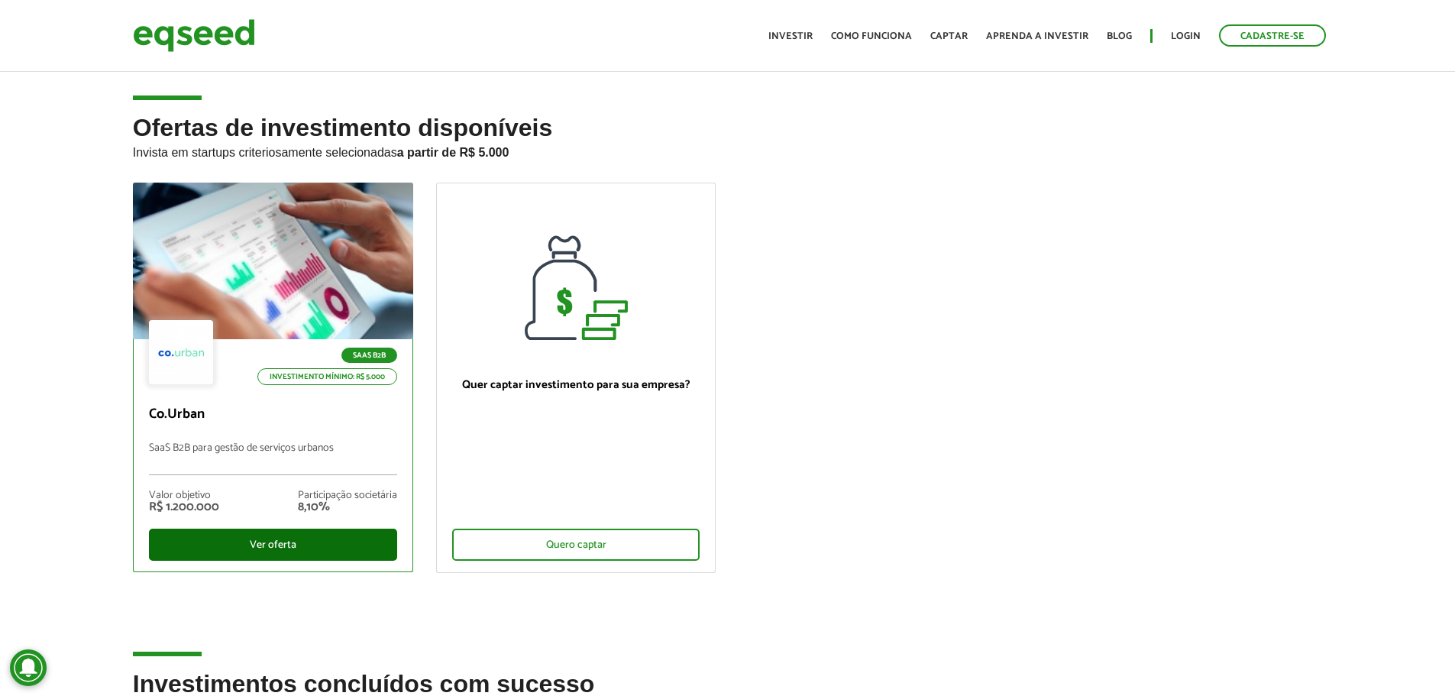 Image resolution: width=1455 pixels, height=696 pixels. Describe the element at coordinates (1186, 36) in the screenshot. I see `a: Login` at that location.